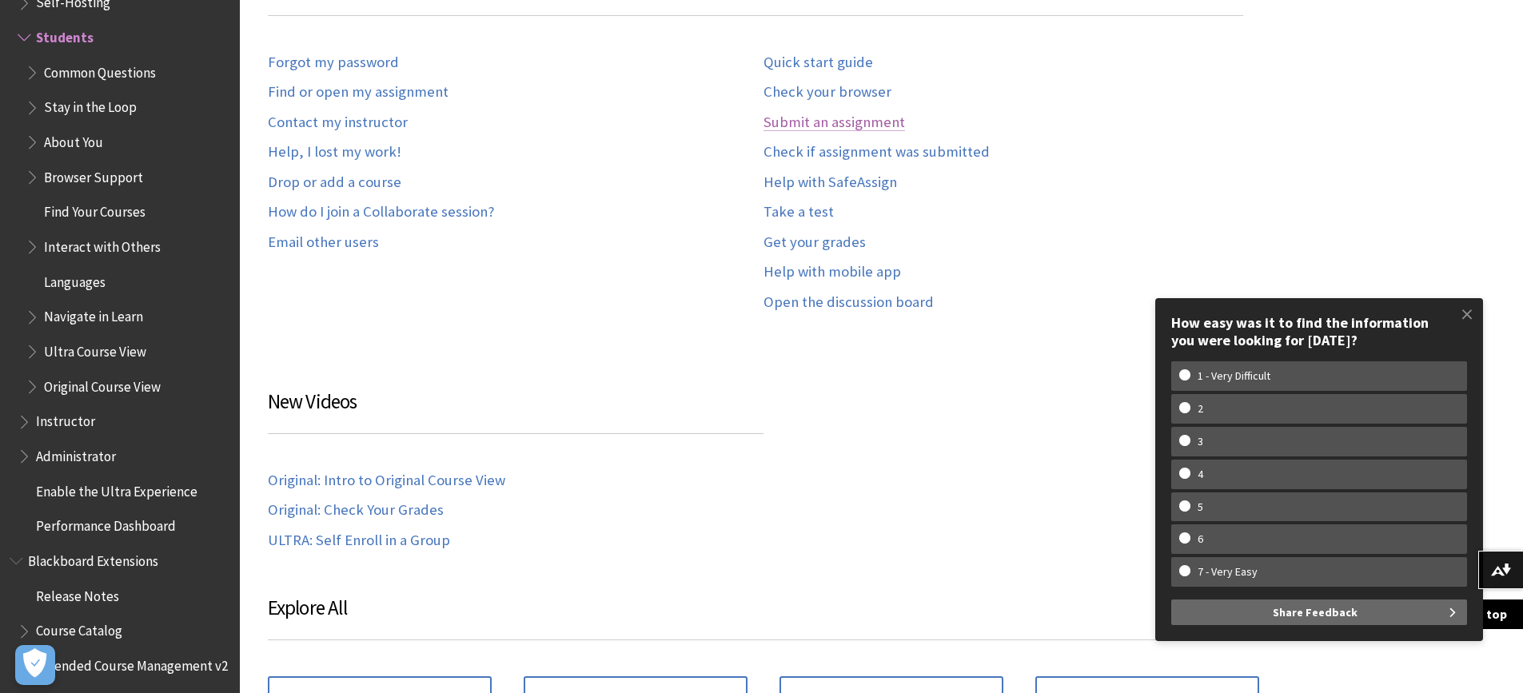 The image size is (1523, 693). Describe the element at coordinates (386, 481) in the screenshot. I see `a: Original: Intro to Original Course View` at that location.